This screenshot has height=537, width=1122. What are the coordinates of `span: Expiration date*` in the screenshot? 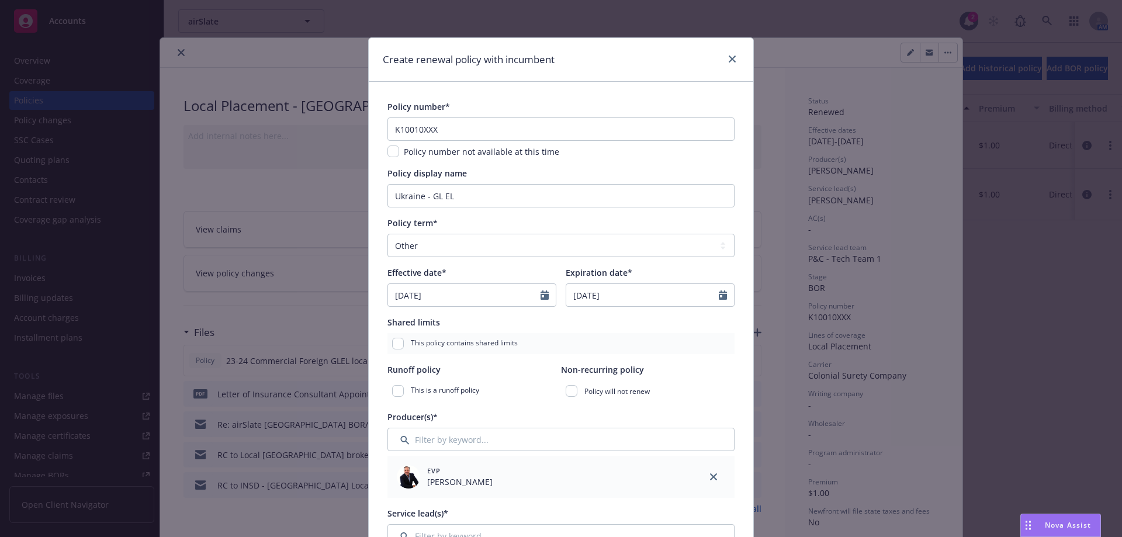 It's located at (599, 272).